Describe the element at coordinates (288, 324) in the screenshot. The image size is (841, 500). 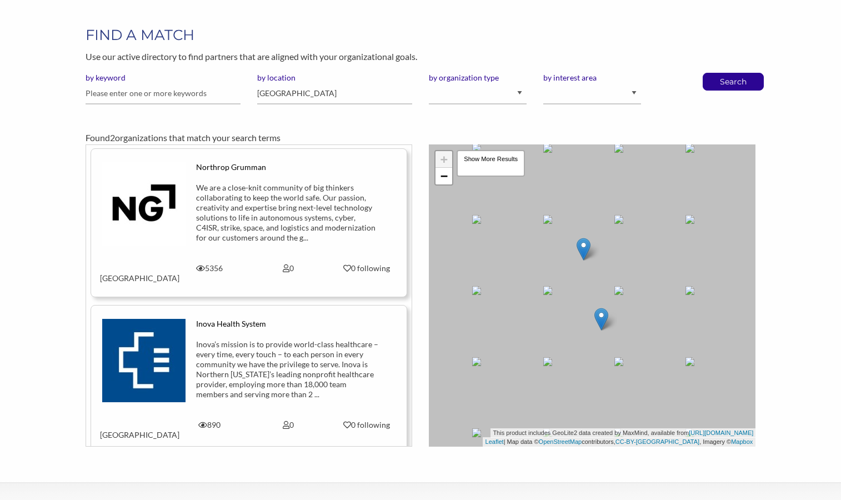
I see `div: Inova Health System` at that location.